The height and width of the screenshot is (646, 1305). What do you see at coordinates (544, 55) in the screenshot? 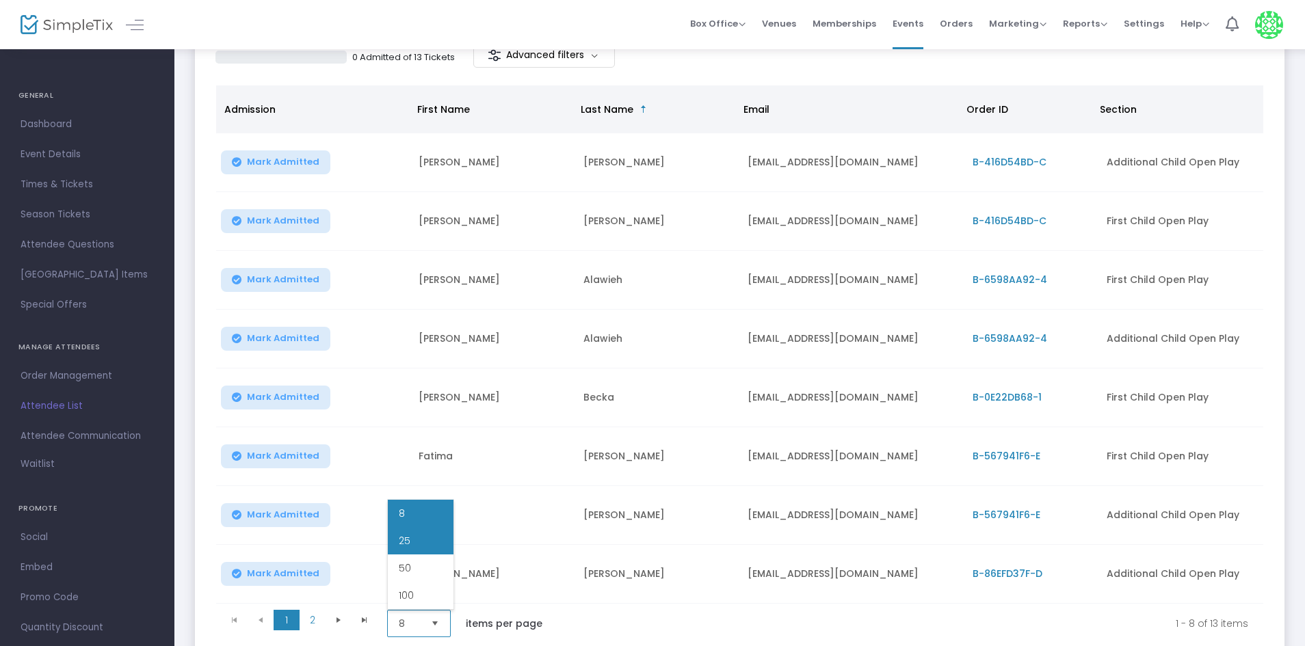
I see `m-button: Advanced filters` at bounding box center [544, 55].